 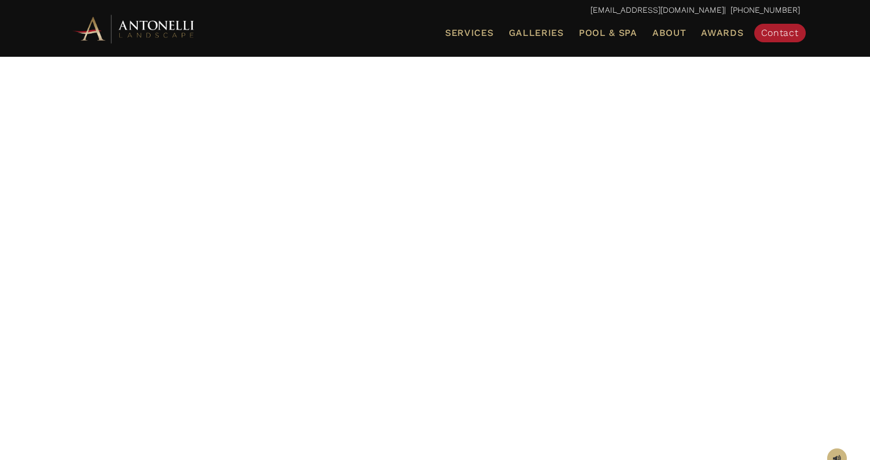 What do you see at coordinates (722, 33) in the screenshot?
I see `a: Awards` at bounding box center [722, 33].